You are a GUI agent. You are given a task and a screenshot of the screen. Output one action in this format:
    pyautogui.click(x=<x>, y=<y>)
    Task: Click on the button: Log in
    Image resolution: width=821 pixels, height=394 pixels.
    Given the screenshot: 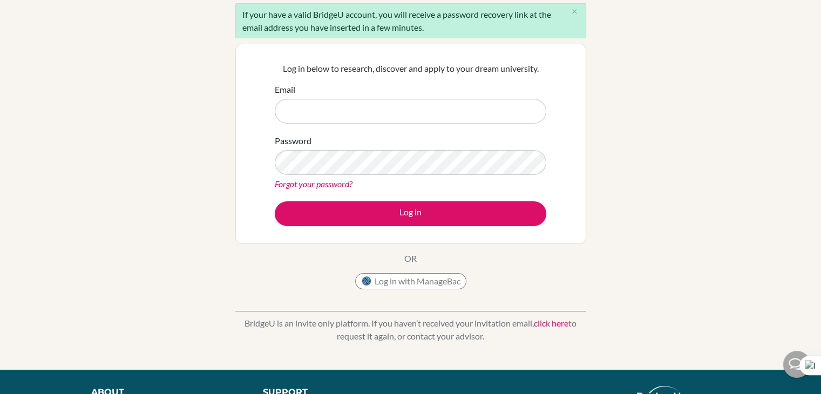 What is the action you would take?
    pyautogui.click(x=410, y=214)
    